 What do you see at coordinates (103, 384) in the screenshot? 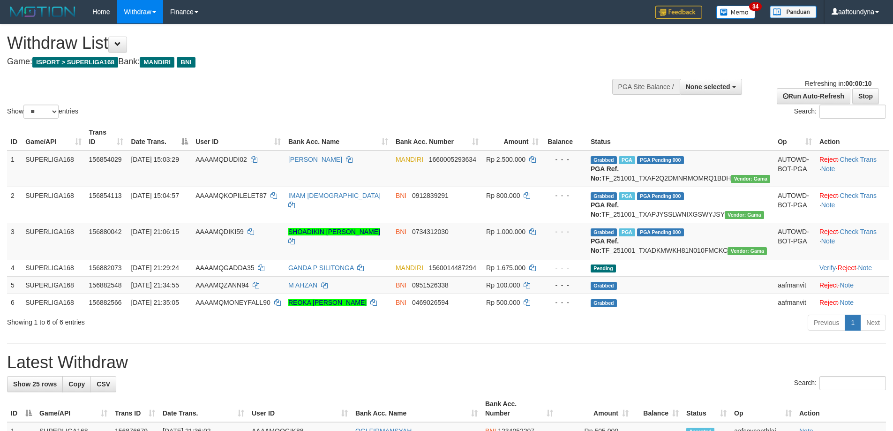
I see `span: CSV` at bounding box center [103, 384].